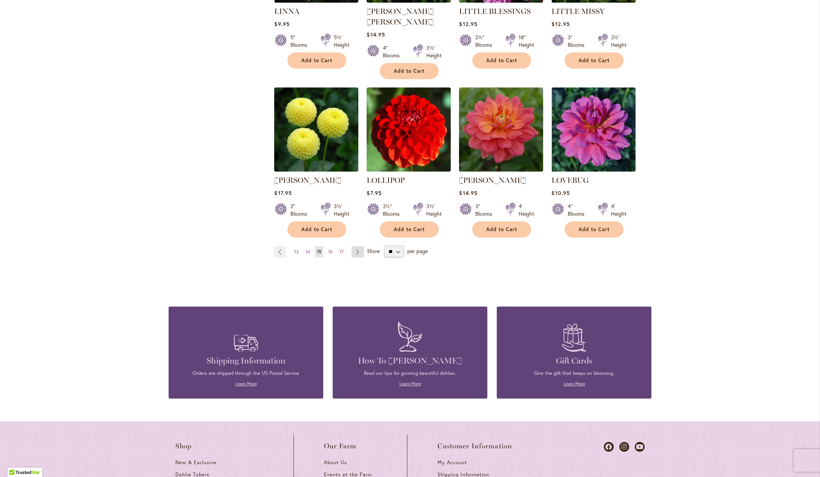  Describe the element at coordinates (561, 193) in the screenshot. I see `span: $10.95` at that location.